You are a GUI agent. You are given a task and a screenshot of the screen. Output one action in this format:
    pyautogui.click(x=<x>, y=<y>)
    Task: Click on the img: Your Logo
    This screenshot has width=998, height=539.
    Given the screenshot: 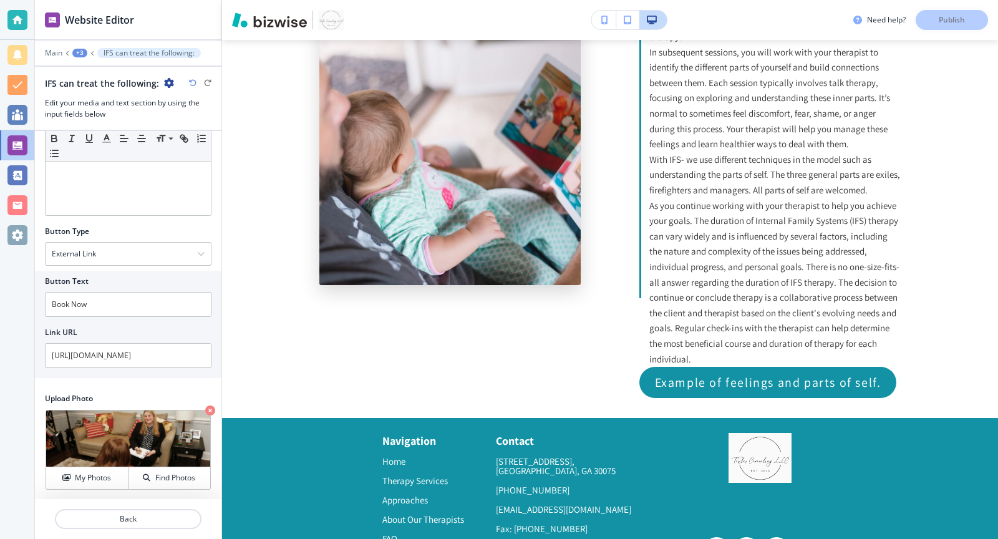 What is the action you would take?
    pyautogui.click(x=331, y=20)
    